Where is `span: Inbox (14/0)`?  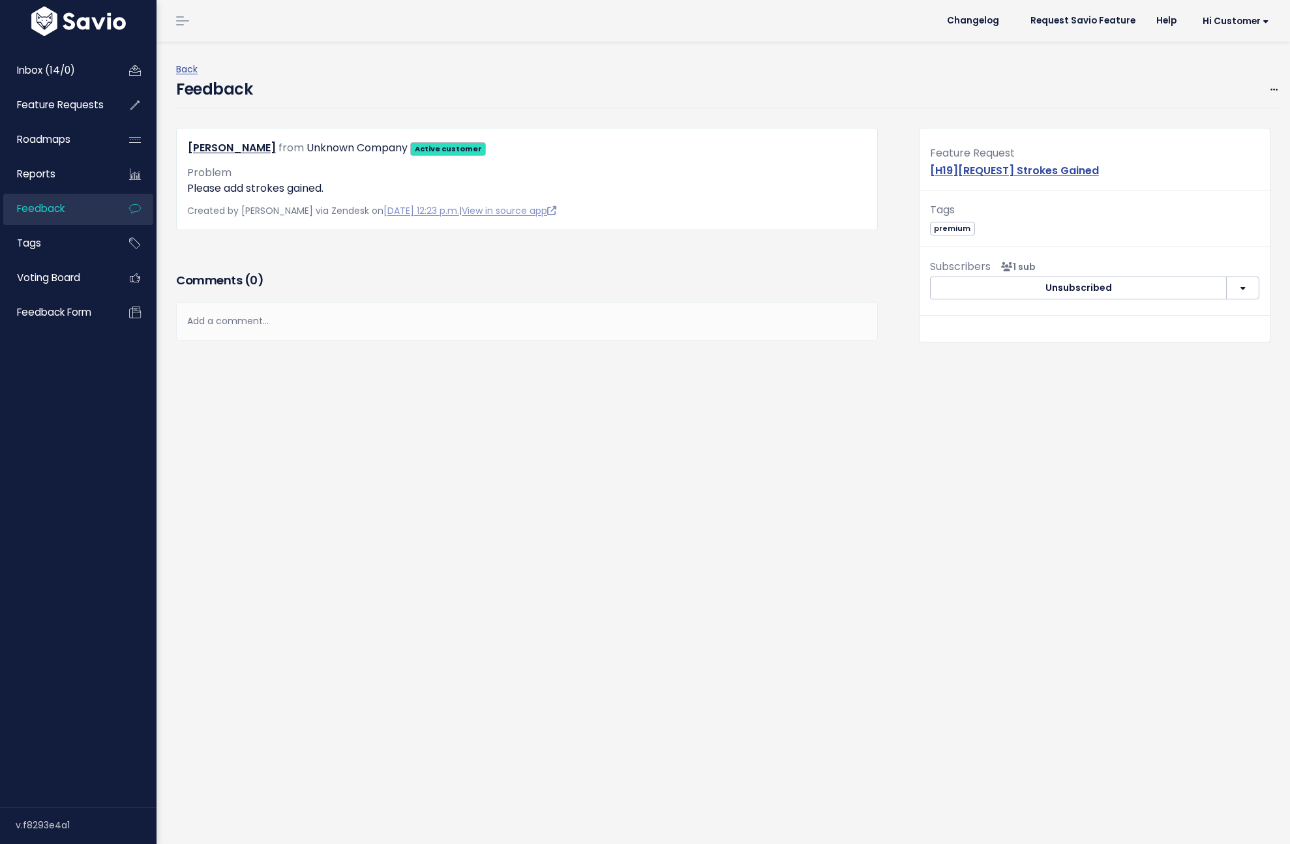
span: Inbox (14/0) is located at coordinates (46, 70).